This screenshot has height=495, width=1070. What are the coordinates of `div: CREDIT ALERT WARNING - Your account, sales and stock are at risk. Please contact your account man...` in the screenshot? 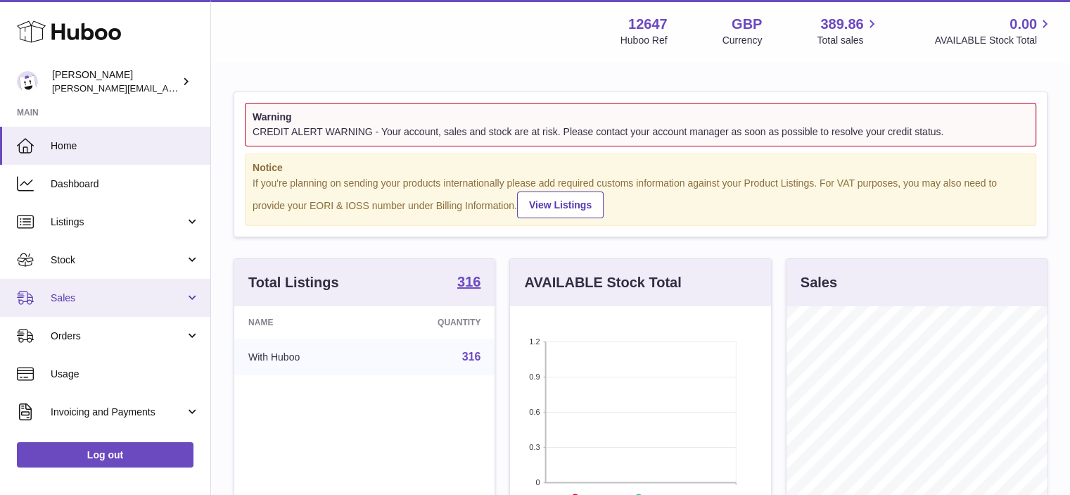 It's located at (640, 132).